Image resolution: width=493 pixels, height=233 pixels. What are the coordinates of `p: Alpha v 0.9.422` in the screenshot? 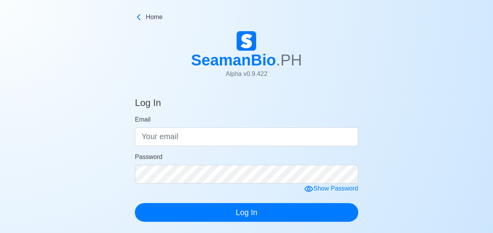 It's located at (246, 74).